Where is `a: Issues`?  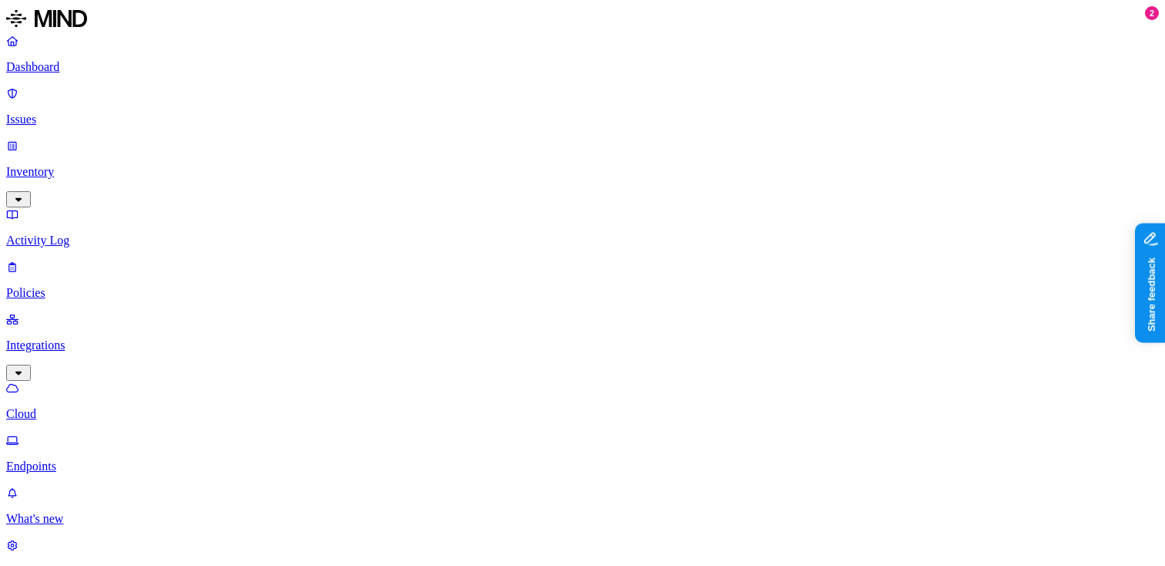 a: Issues is located at coordinates (583, 106).